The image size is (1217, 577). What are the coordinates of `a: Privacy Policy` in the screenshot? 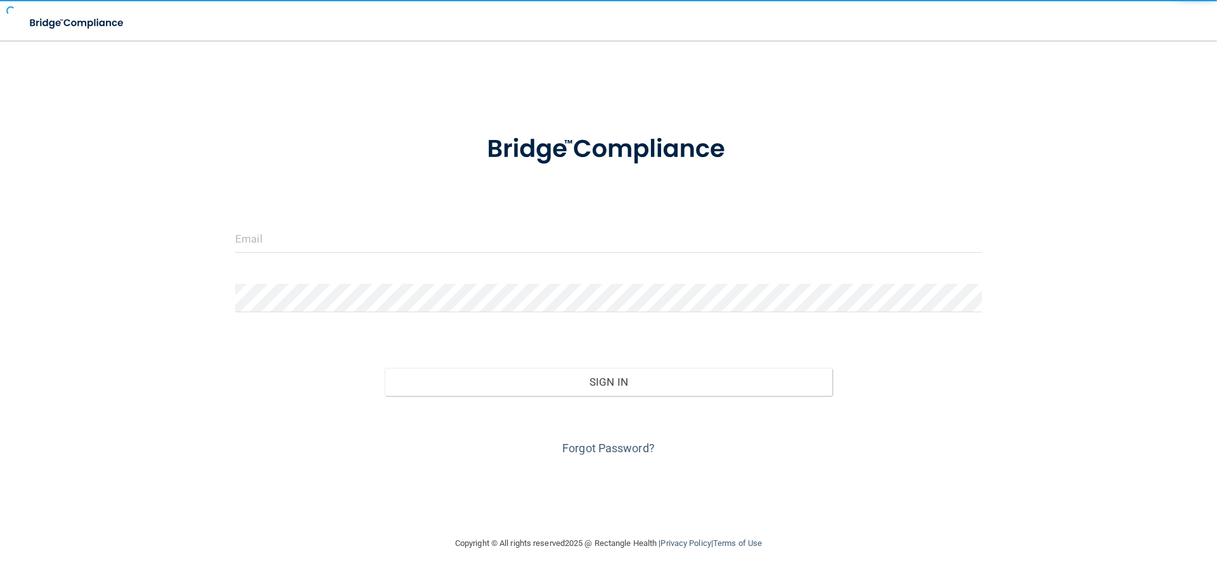 It's located at (685, 543).